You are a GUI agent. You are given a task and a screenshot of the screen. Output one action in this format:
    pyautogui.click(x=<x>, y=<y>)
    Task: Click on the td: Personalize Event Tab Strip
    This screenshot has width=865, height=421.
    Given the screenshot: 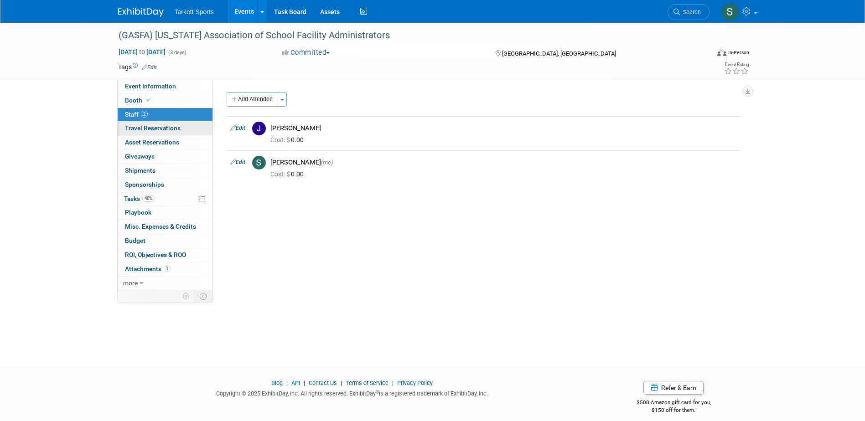 What is the action you would take?
    pyautogui.click(x=186, y=296)
    